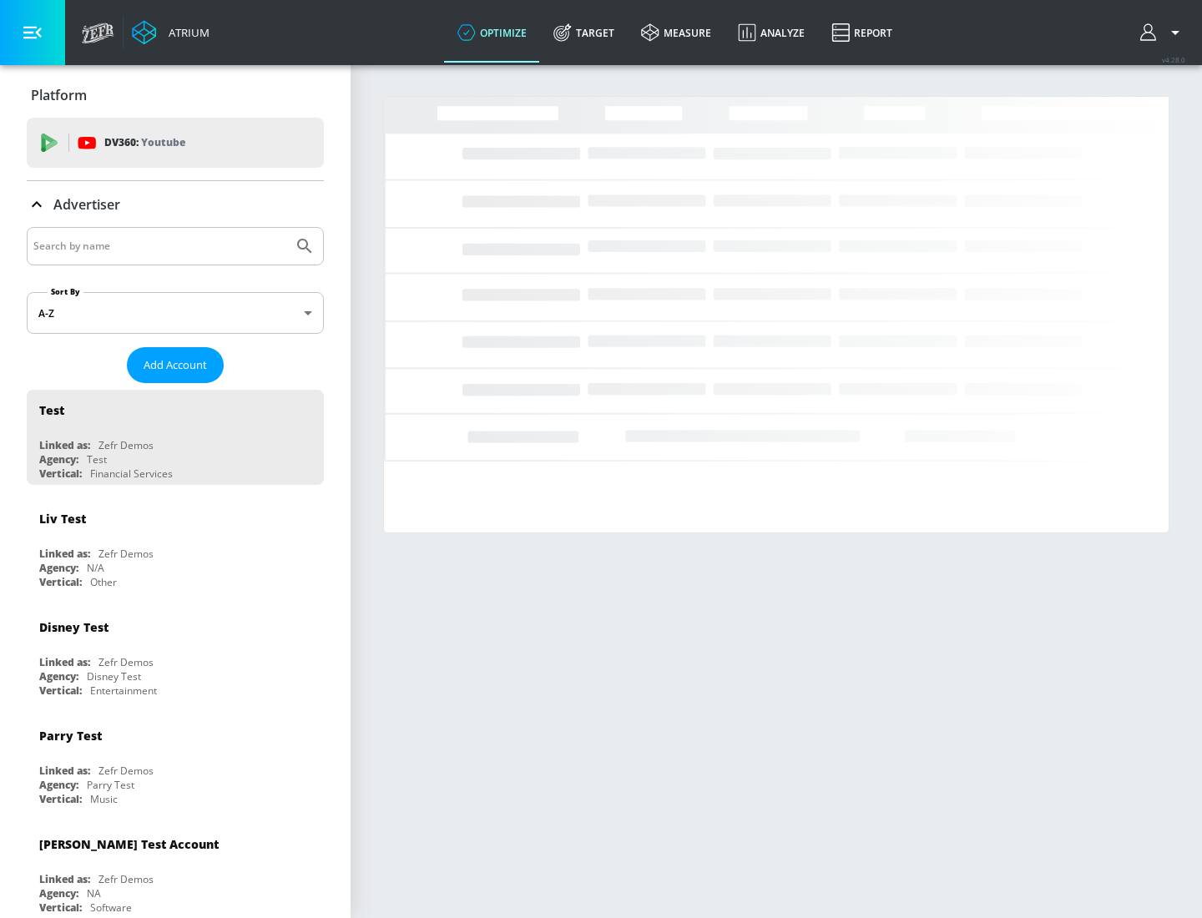 The width and height of the screenshot is (1202, 918). What do you see at coordinates (185, 33) in the screenshot?
I see `div: Atrium` at bounding box center [185, 33].